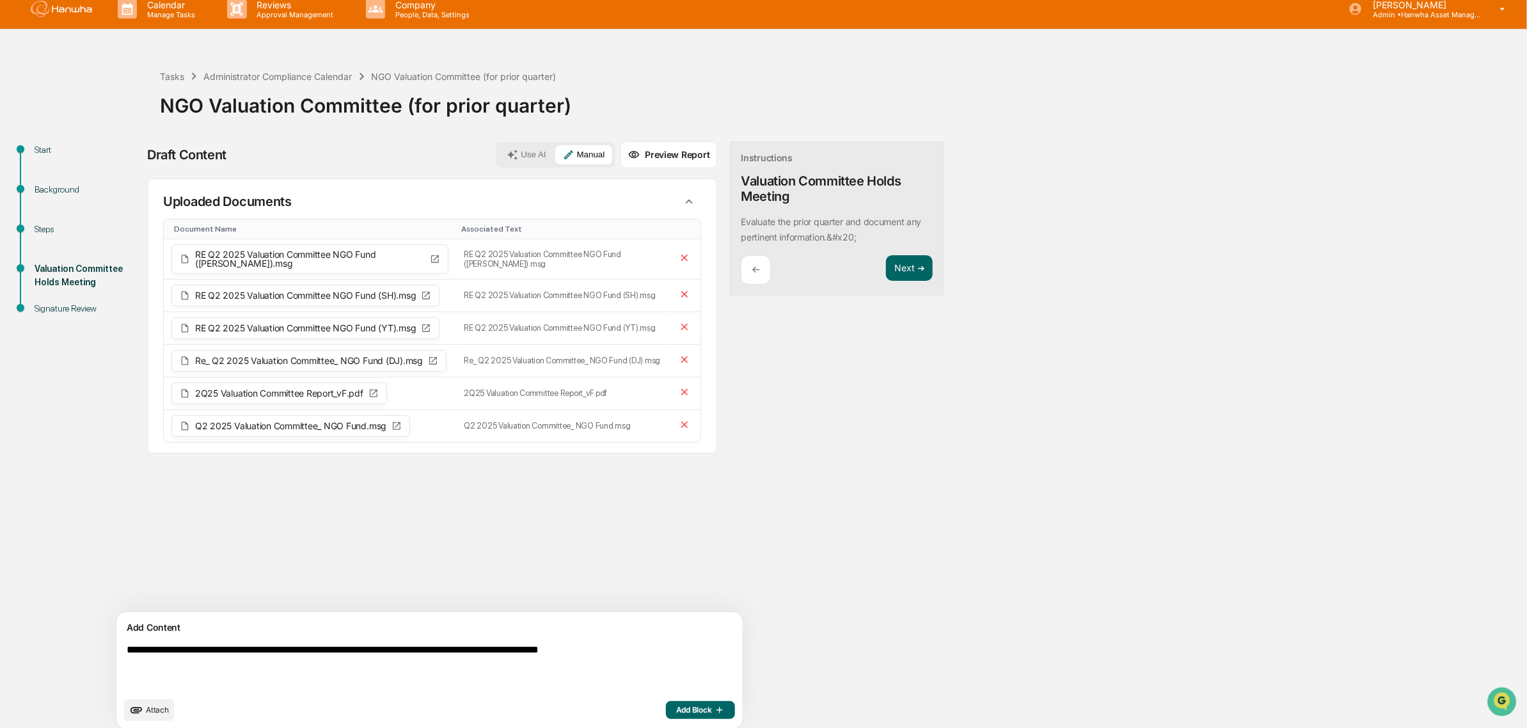  What do you see at coordinates (294, 15) in the screenshot?
I see `p: Approval Management` at bounding box center [294, 15].